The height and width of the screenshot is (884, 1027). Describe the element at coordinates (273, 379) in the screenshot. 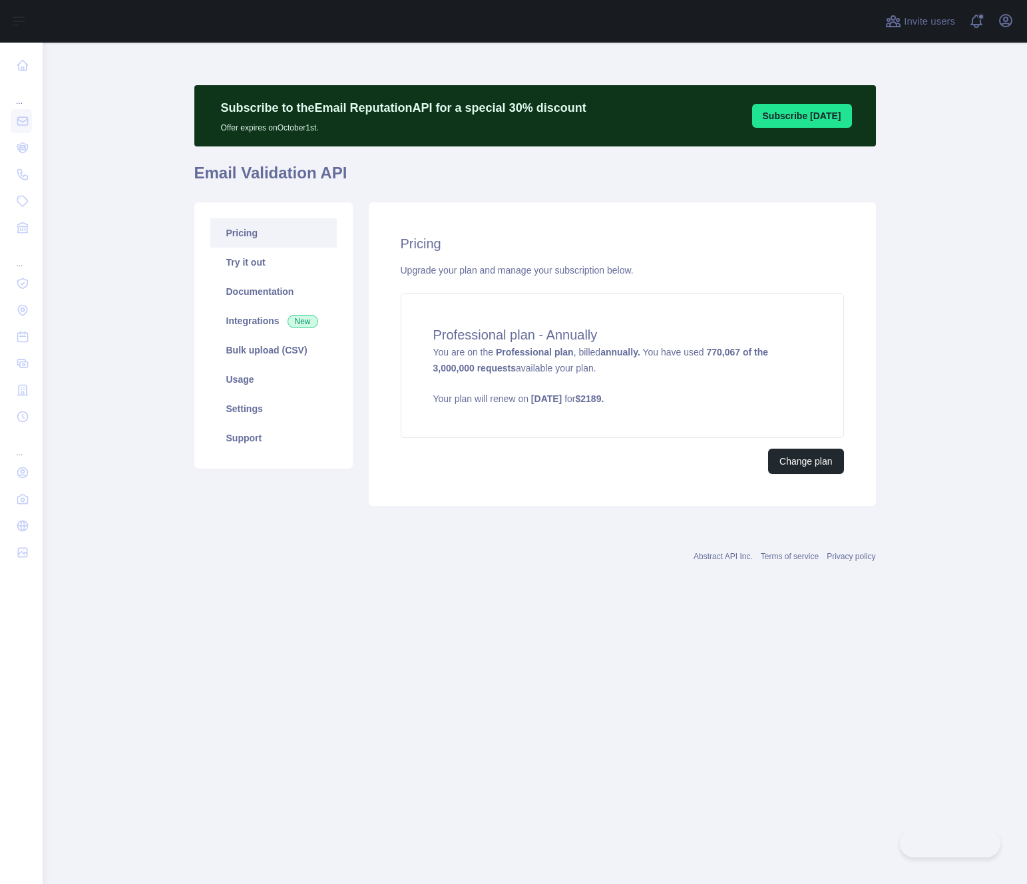

I see `a: Usage` at that location.